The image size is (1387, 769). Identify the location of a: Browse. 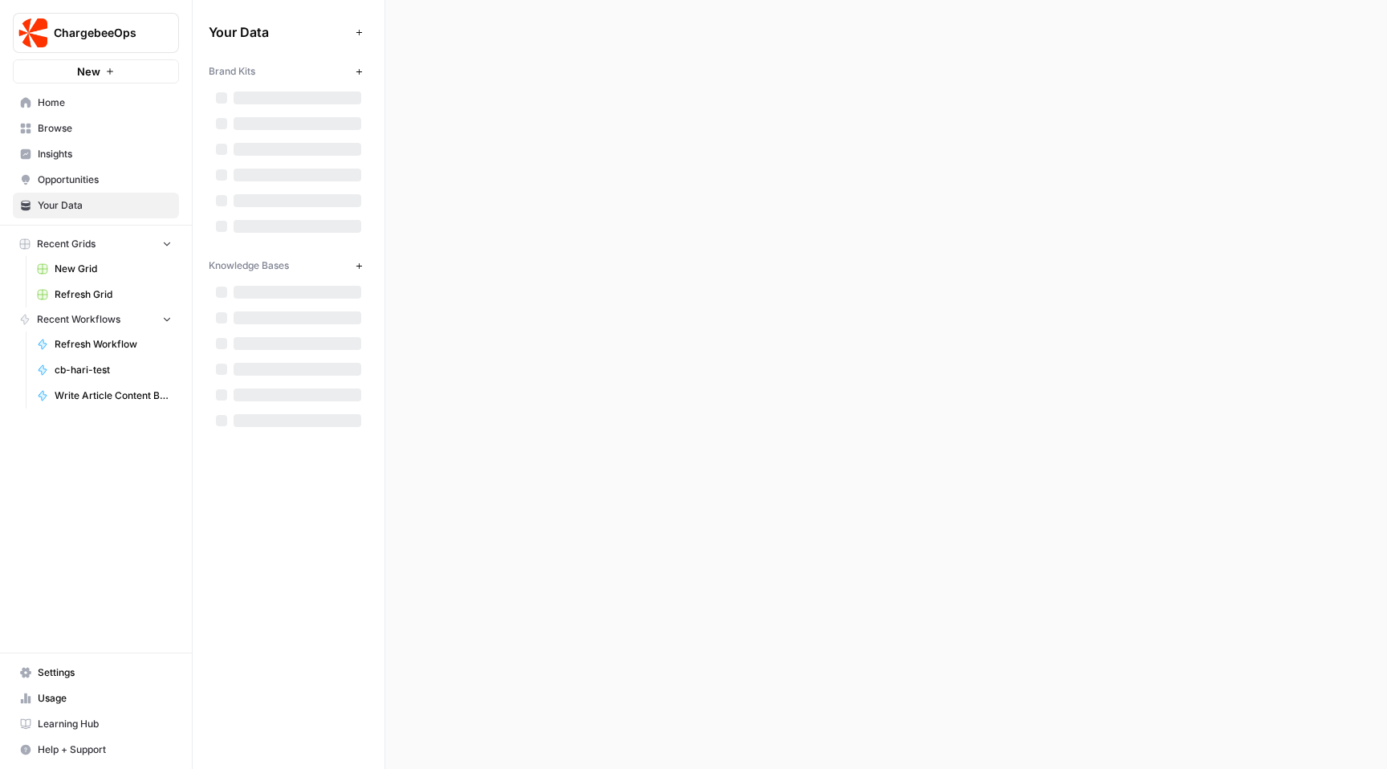
(95, 128).